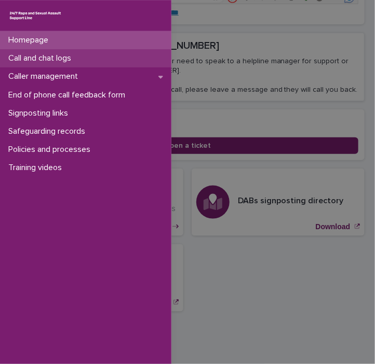 This screenshot has width=375, height=364. Describe the element at coordinates (69, 95) in the screenshot. I see `p: End of phone call feedback form` at that location.